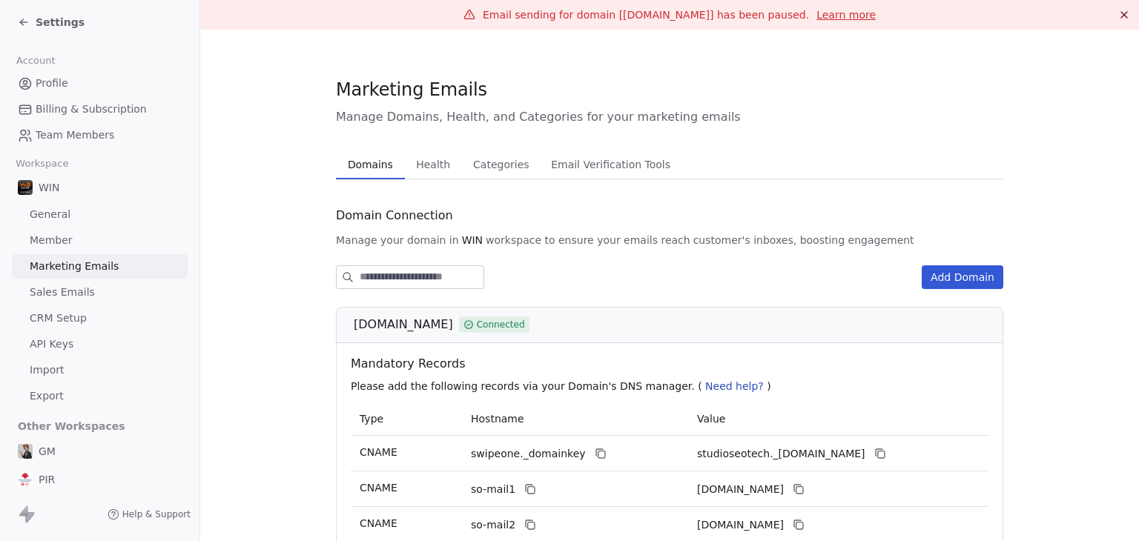 The image size is (1139, 541). I want to click on img: logo%20piramis%20vodafone.jpg, so click(25, 480).